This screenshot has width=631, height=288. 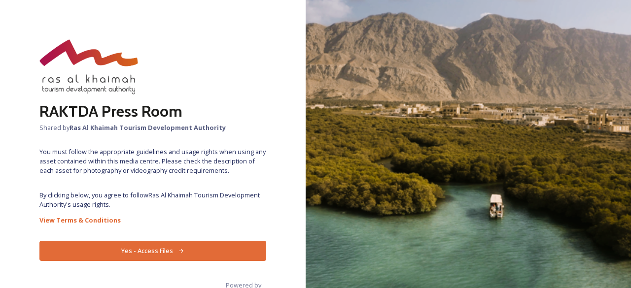 What do you see at coordinates (153, 200) in the screenshot?
I see `span: By clicking below, you agree to follow Ras Al Khaimah Tourism Development Authority 's usage rights.` at bounding box center [153, 200].